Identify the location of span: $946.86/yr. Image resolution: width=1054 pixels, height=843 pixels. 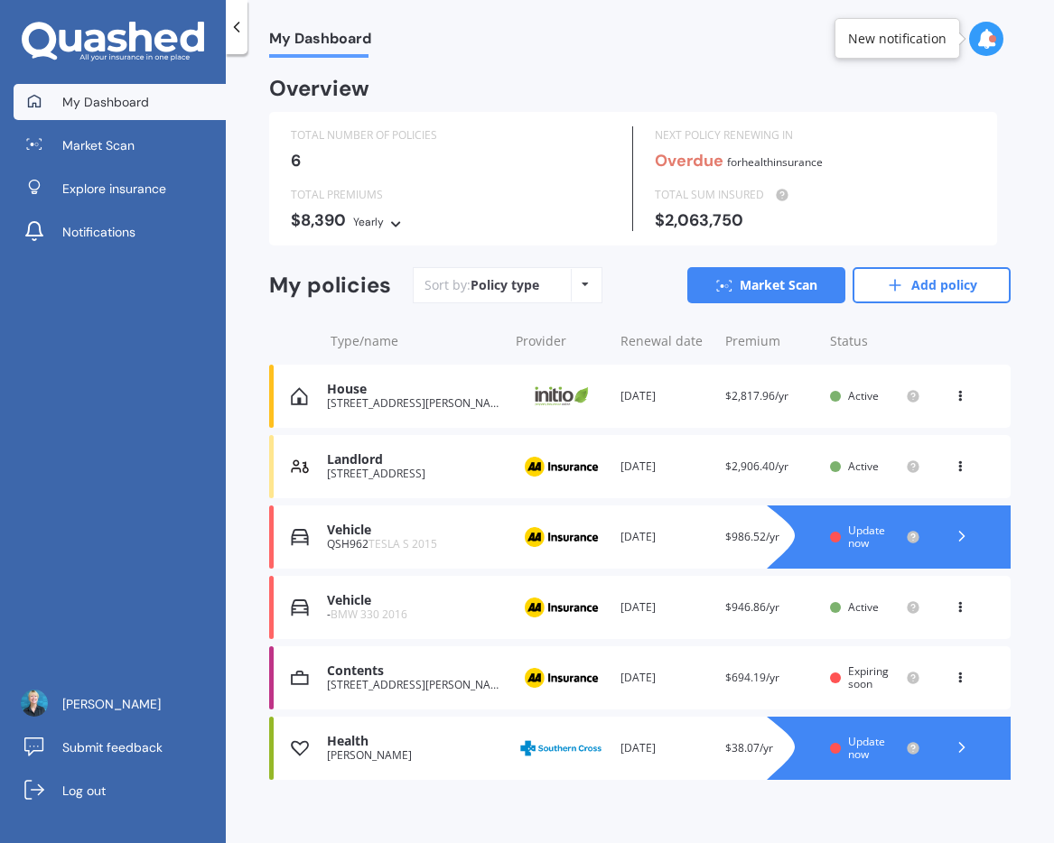
(752, 607).